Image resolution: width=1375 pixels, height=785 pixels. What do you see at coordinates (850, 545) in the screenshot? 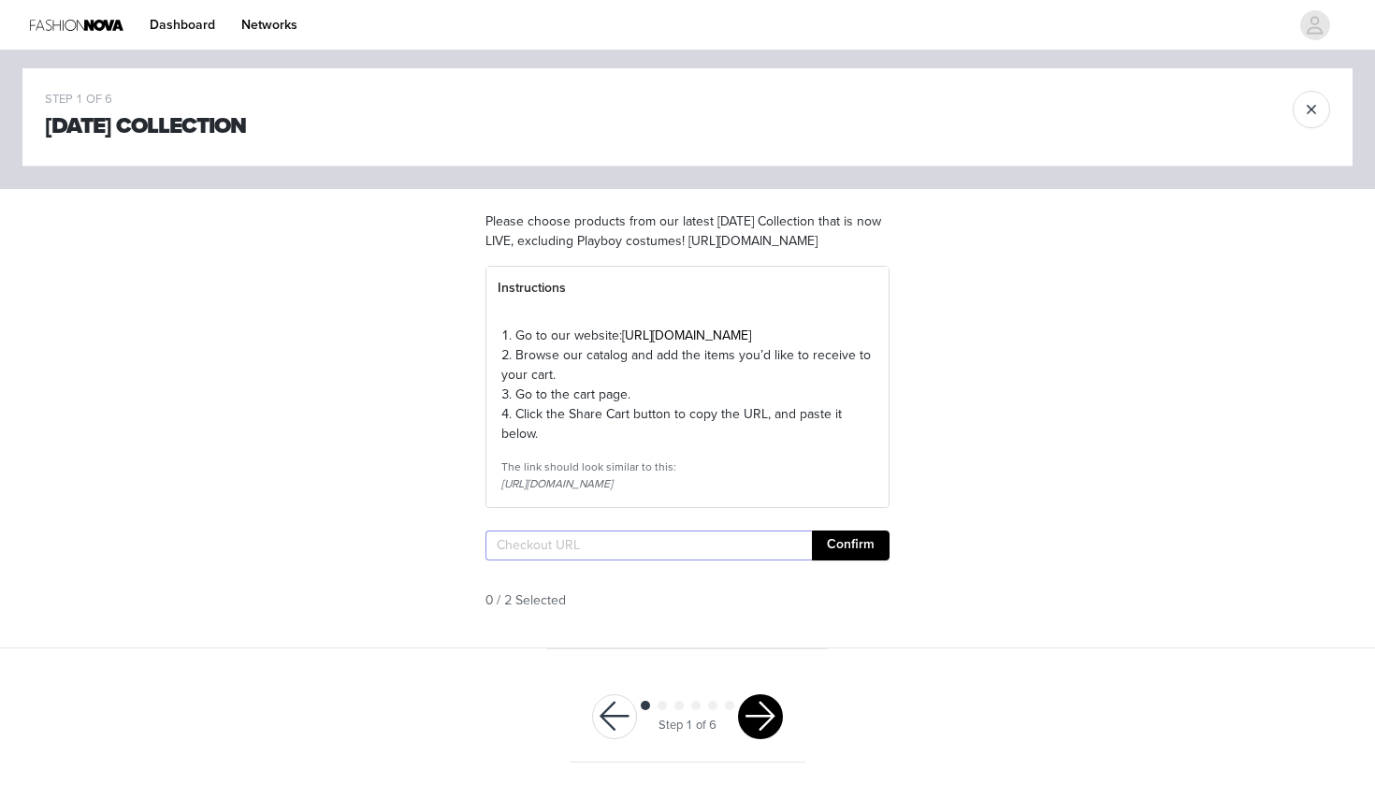
I see `button: Confirm` at bounding box center [850, 545].